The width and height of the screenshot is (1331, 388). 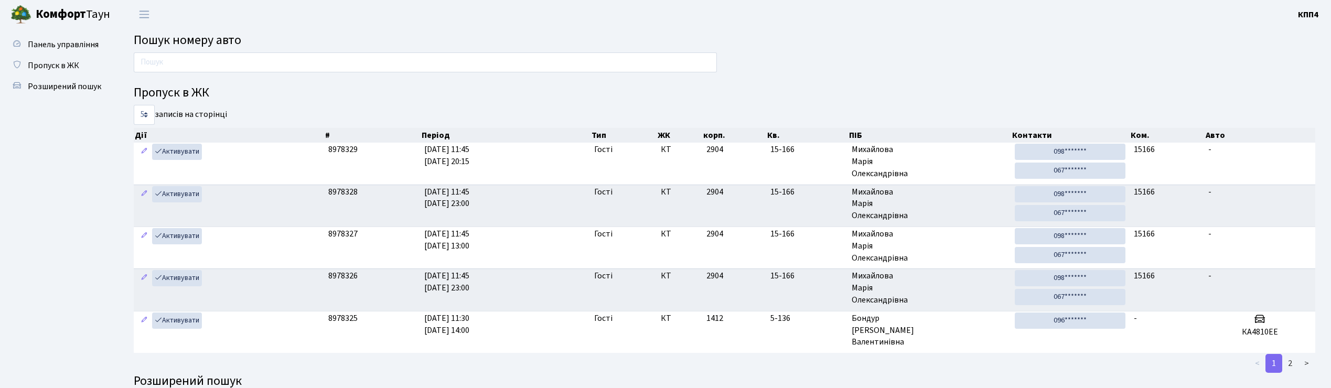 What do you see at coordinates (929, 135) in the screenshot?
I see `th: ПІБ` at bounding box center [929, 135].